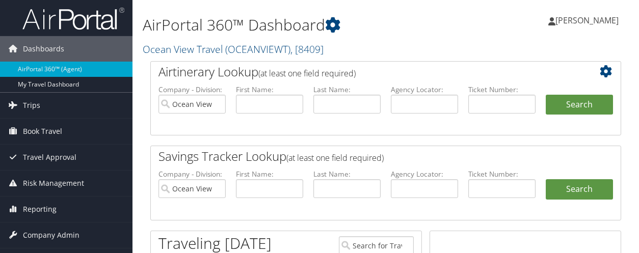  Describe the element at coordinates (40, 209) in the screenshot. I see `span: Reporting` at that location.